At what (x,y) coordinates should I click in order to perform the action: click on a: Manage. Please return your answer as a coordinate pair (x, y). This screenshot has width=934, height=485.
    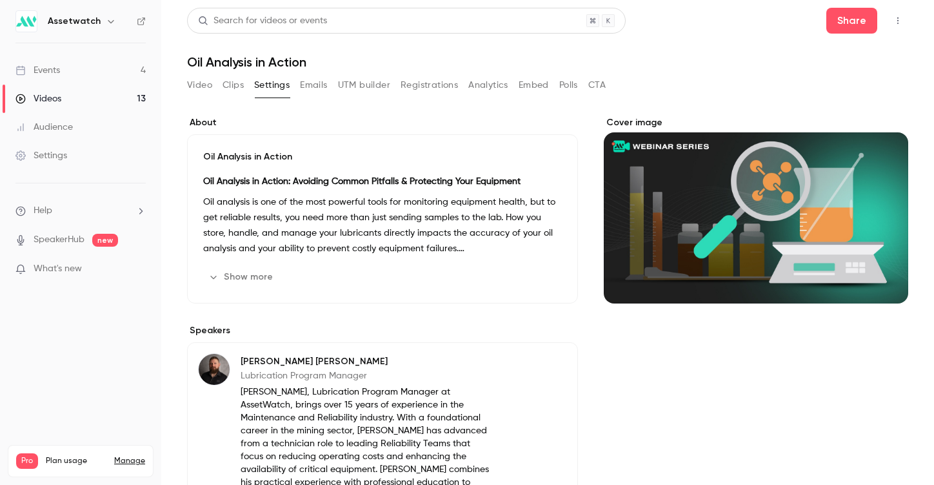
    Looking at the image, I should click on (130, 461).